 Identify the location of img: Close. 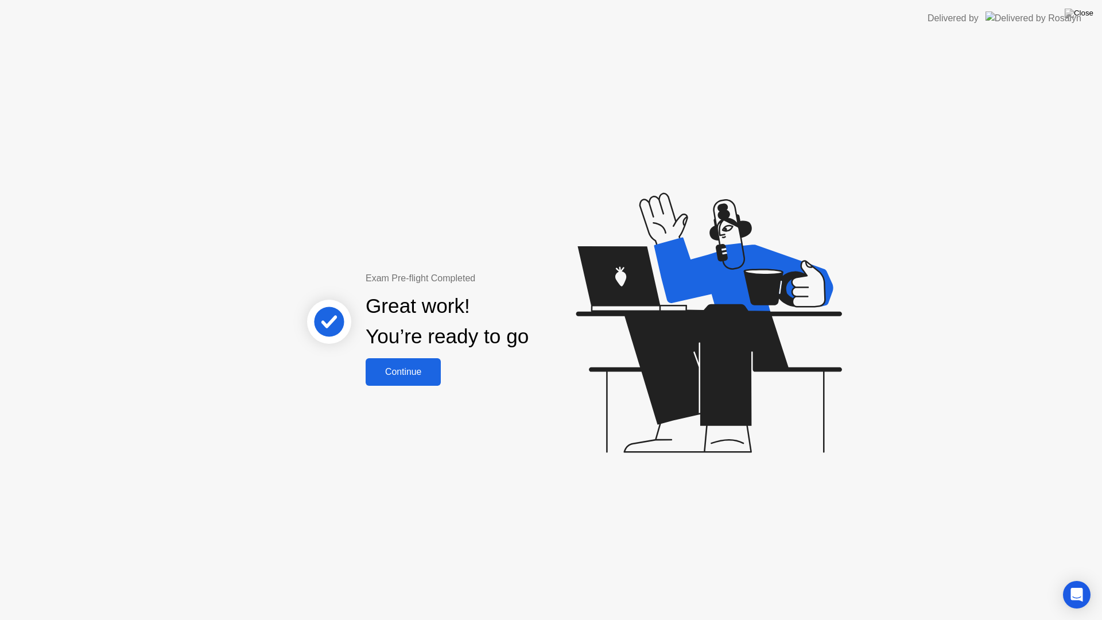
(1079, 13).